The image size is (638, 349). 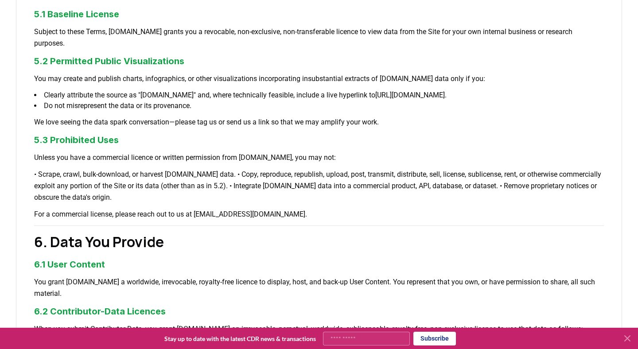 I want to click on p: We love seeing the data spark conversation—please tag us or send us a link so that we may amplify..., so click(x=319, y=122).